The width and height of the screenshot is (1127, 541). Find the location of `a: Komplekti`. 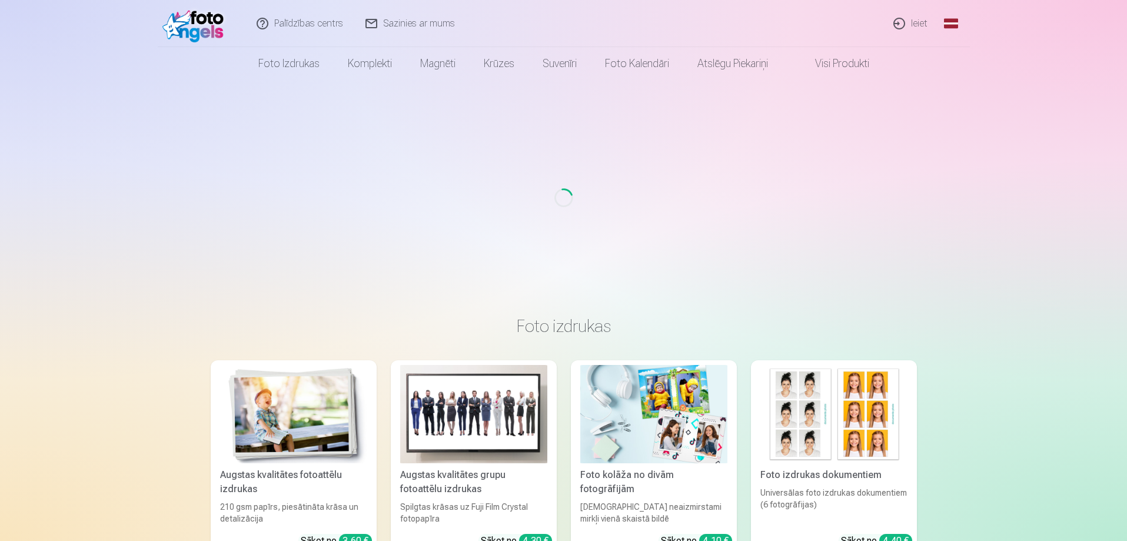

a: Komplekti is located at coordinates (369, 64).